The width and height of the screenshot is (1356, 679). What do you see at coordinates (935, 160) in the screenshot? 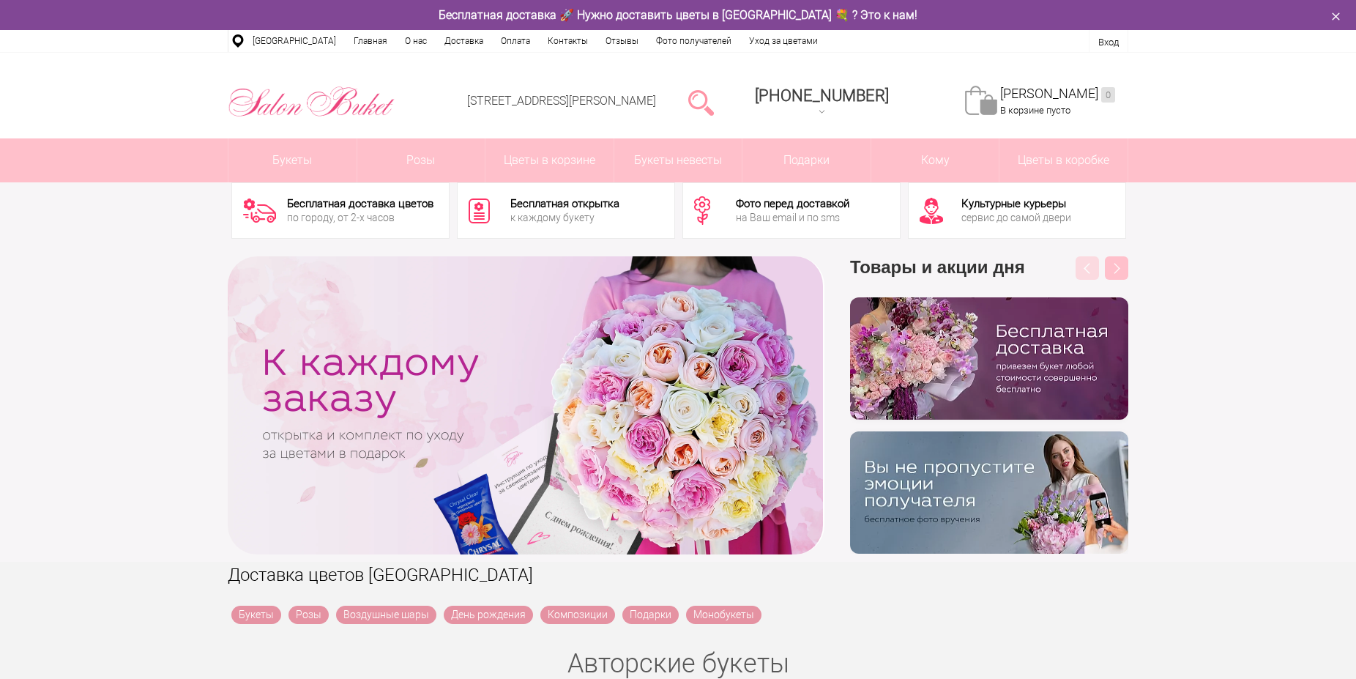
I see `span: Кому` at bounding box center [935, 160].